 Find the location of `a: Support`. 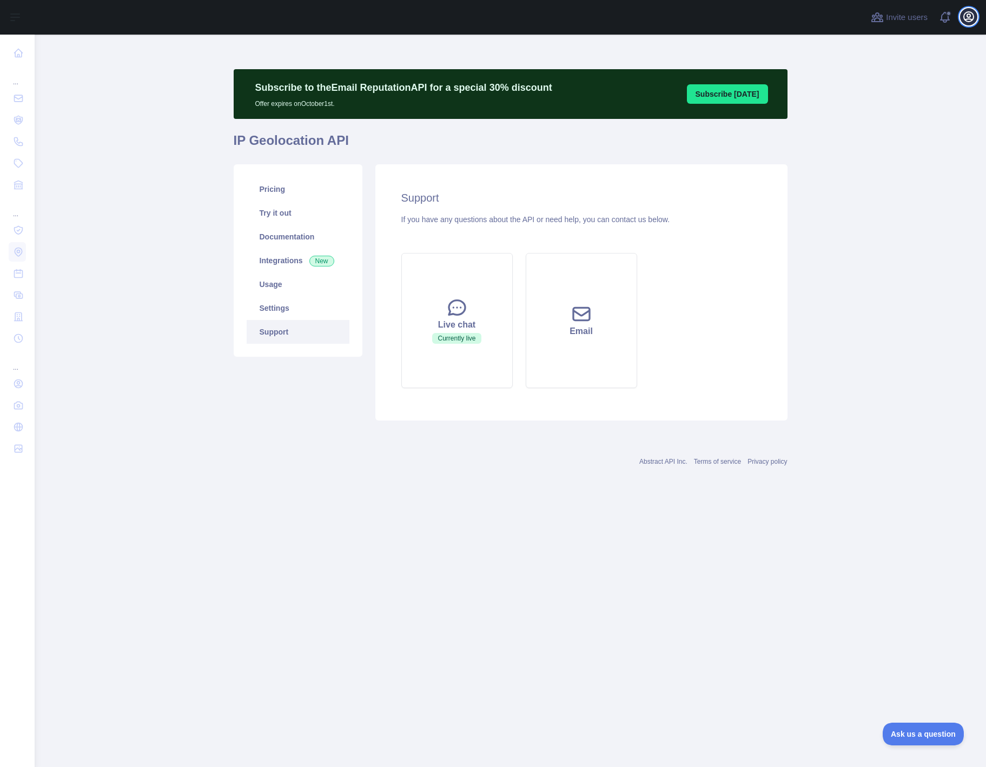

a: Support is located at coordinates (298, 332).